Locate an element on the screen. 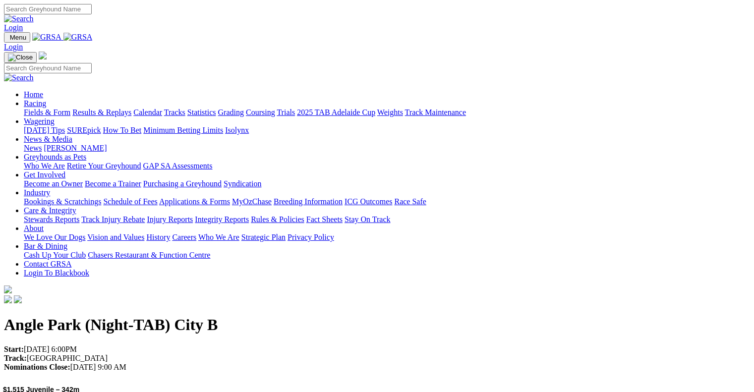 This screenshot has width=754, height=392. a: 2025 TAB Adelaide Cup is located at coordinates (336, 112).